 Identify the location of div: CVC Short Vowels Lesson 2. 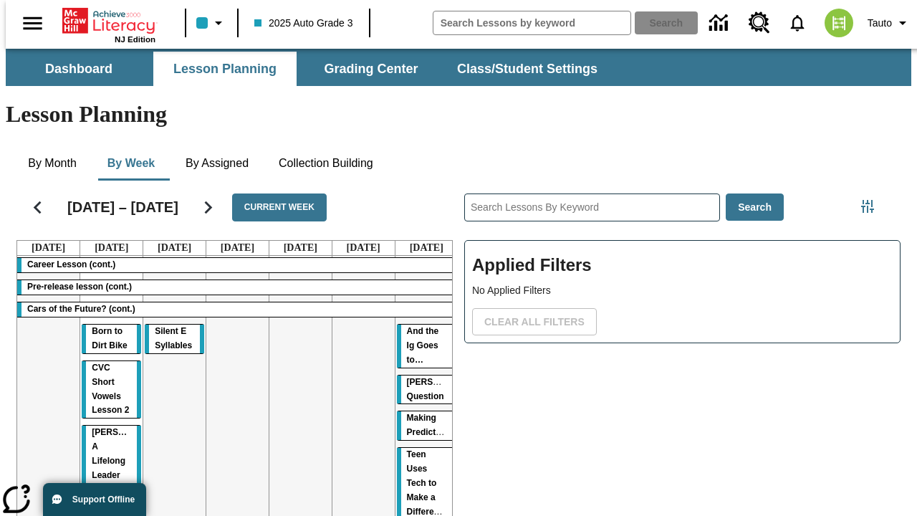
(111, 390).